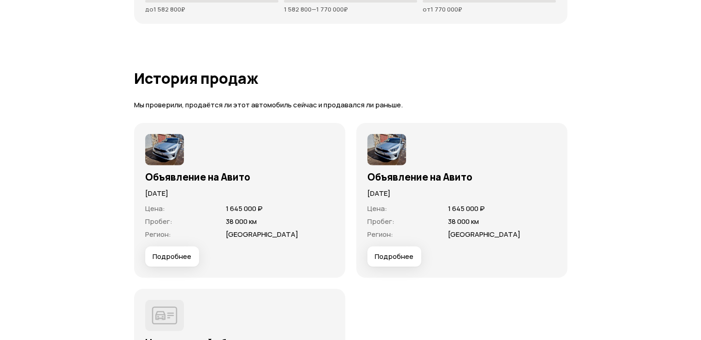  What do you see at coordinates (351, 78) in the screenshot?
I see `h1: История продаж` at bounding box center [351, 78].